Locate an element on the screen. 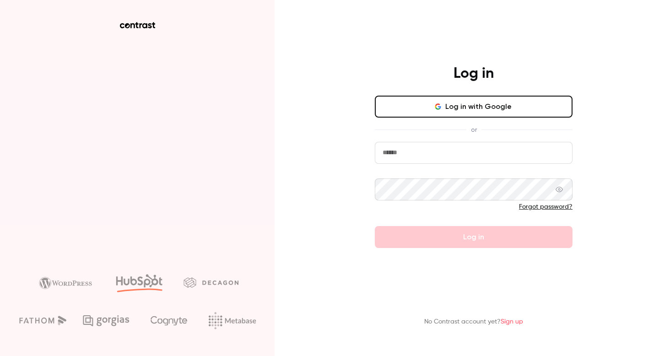  h4: Log in is located at coordinates (473, 74).